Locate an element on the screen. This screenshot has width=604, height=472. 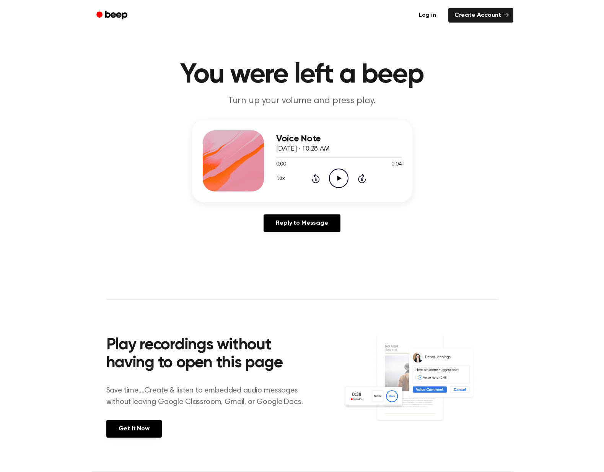
h3: Voice Note is located at coordinates (339, 139).